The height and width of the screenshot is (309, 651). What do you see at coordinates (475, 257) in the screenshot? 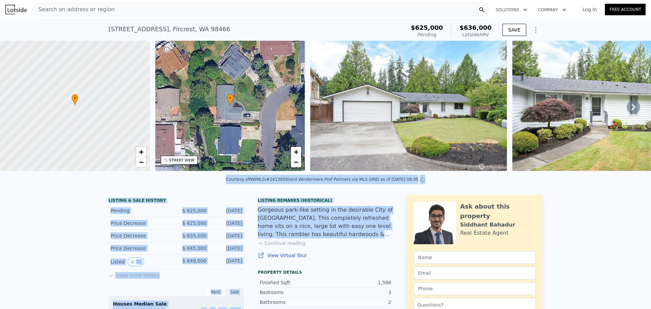
I see `input: Name` at bounding box center [475, 257].